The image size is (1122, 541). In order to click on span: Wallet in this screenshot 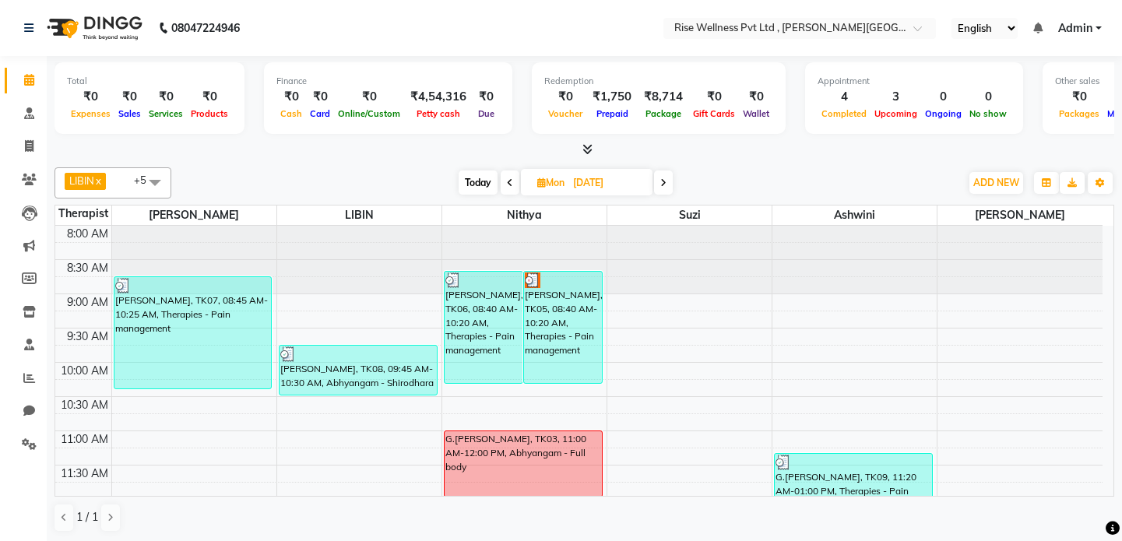, I will do `click(756, 114)`.